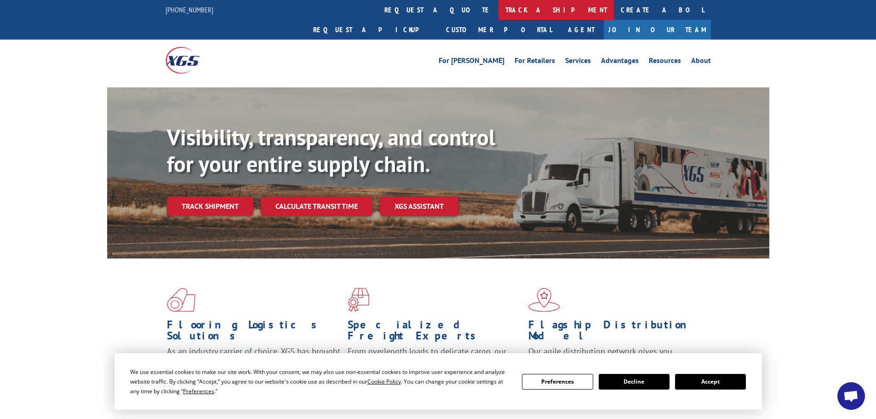 The height and width of the screenshot is (419, 876). What do you see at coordinates (254, 362) in the screenshot?
I see `span: As an industry carrier of choice, XGS has brought innovation and dedication to flooring logistics...` at bounding box center [254, 362].